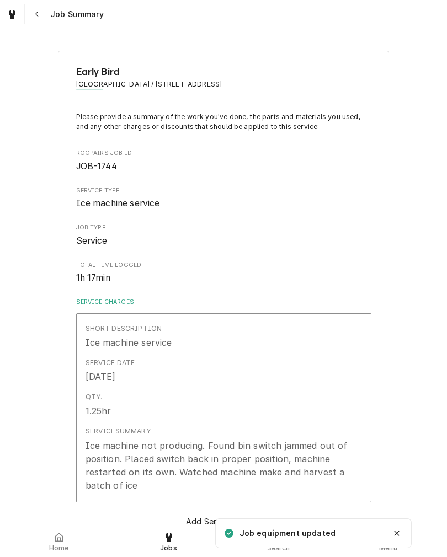 Image resolution: width=447 pixels, height=557 pixels. What do you see at coordinates (217, 466) in the screenshot?
I see `div: Ice machine not producing. Found bin switch jammed out of position. Placed switch back in proper ...` at bounding box center [217, 466].